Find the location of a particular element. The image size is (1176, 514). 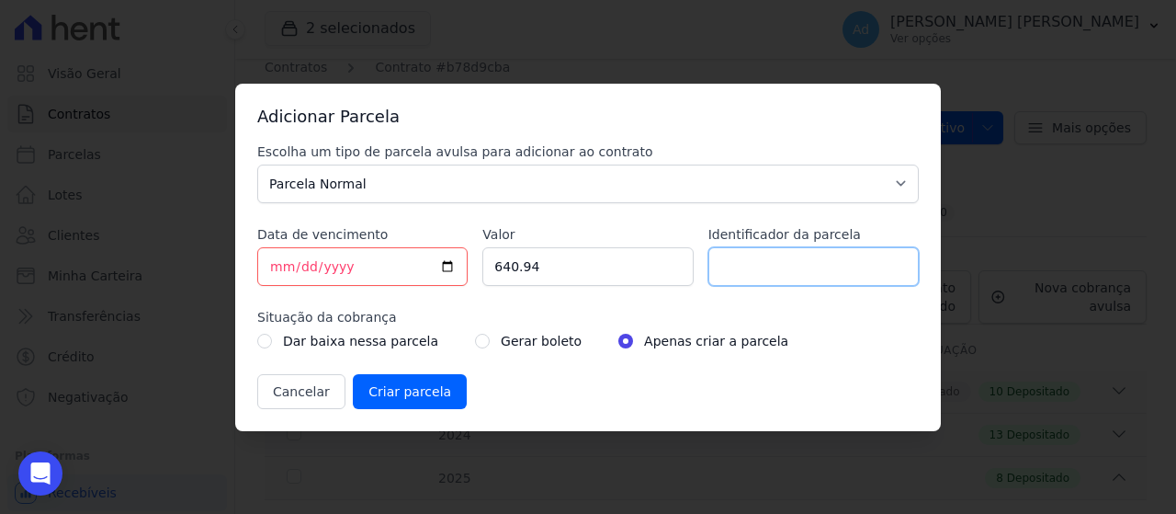

label: Gerar boleto is located at coordinates (541, 341).